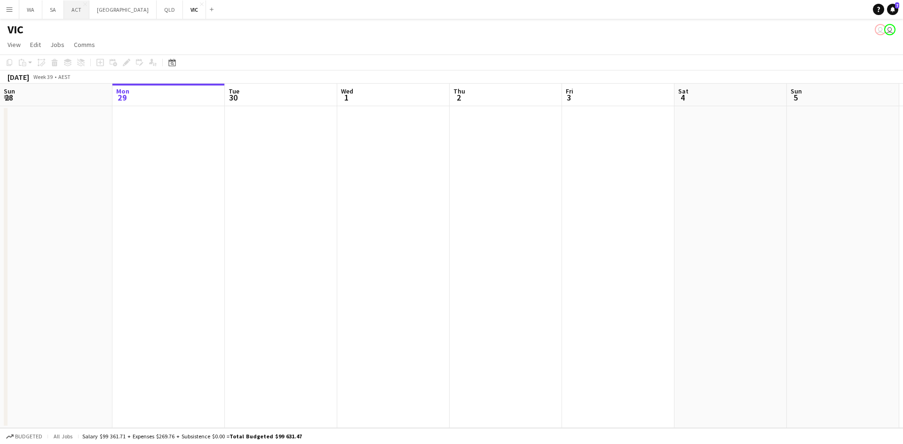  What do you see at coordinates (14, 45) in the screenshot?
I see `a: View` at bounding box center [14, 45].